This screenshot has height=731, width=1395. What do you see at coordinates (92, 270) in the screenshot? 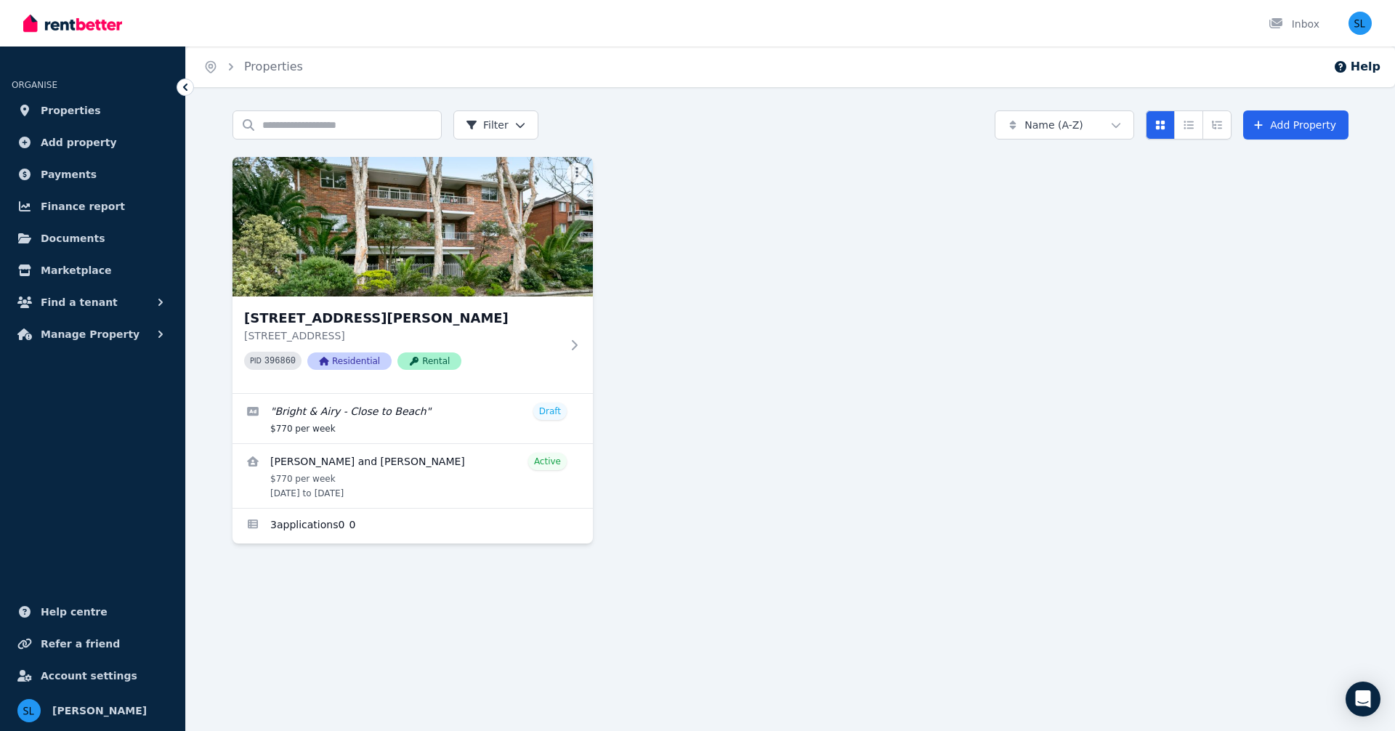
I see `a: Marketplace` at bounding box center [92, 270].